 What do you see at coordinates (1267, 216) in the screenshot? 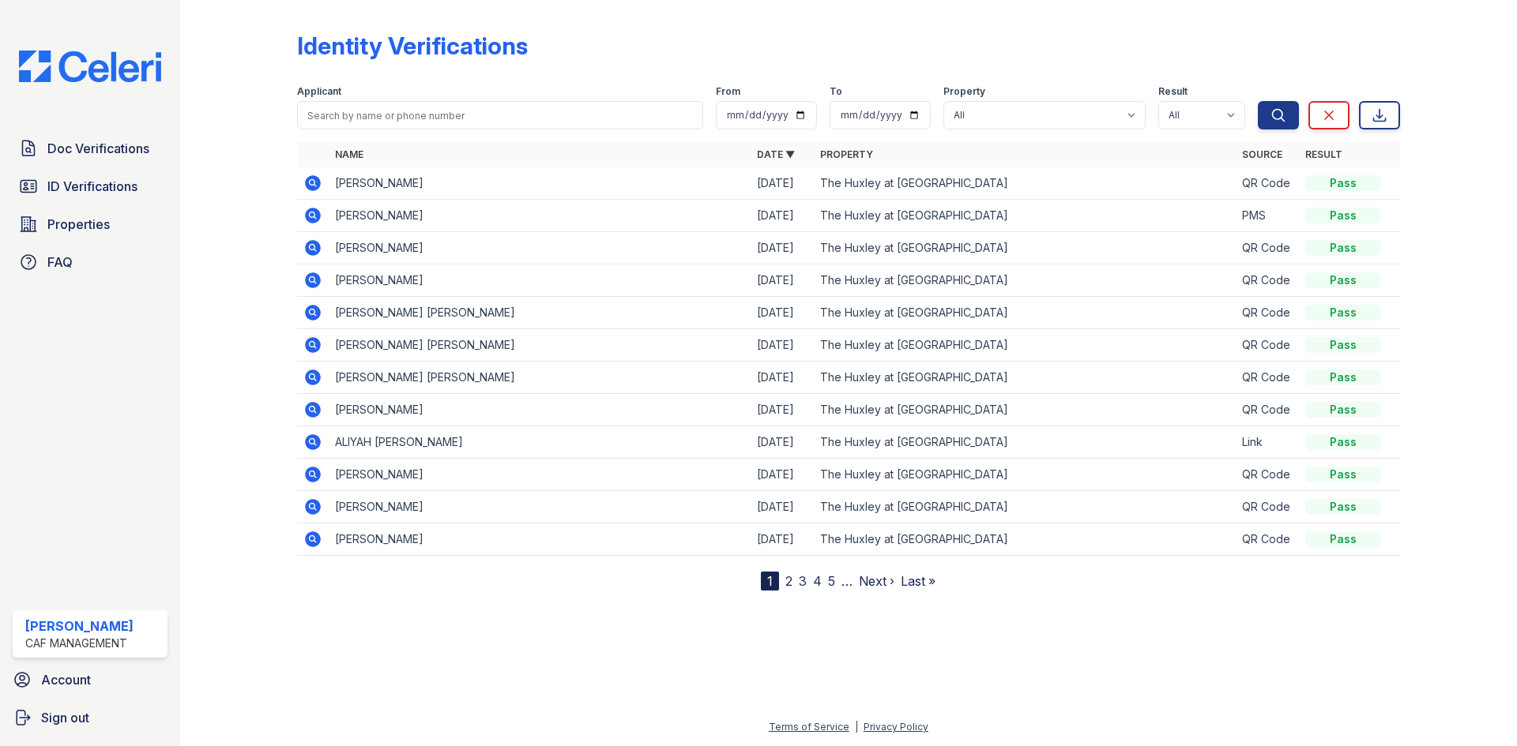
I see `td: PMS` at bounding box center [1267, 216].